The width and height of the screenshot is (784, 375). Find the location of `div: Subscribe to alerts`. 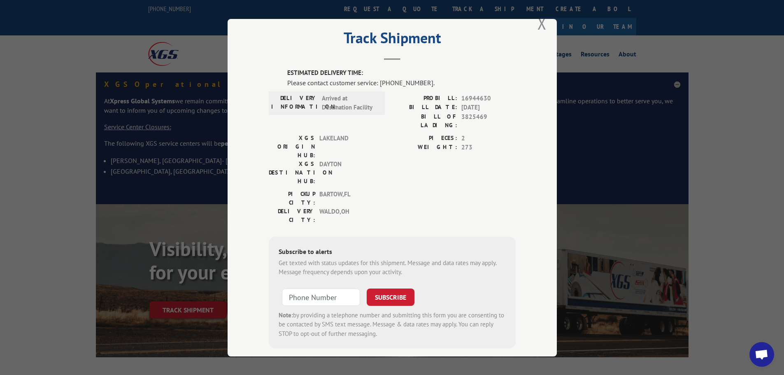

div: Subscribe to alerts is located at coordinates (392, 252).